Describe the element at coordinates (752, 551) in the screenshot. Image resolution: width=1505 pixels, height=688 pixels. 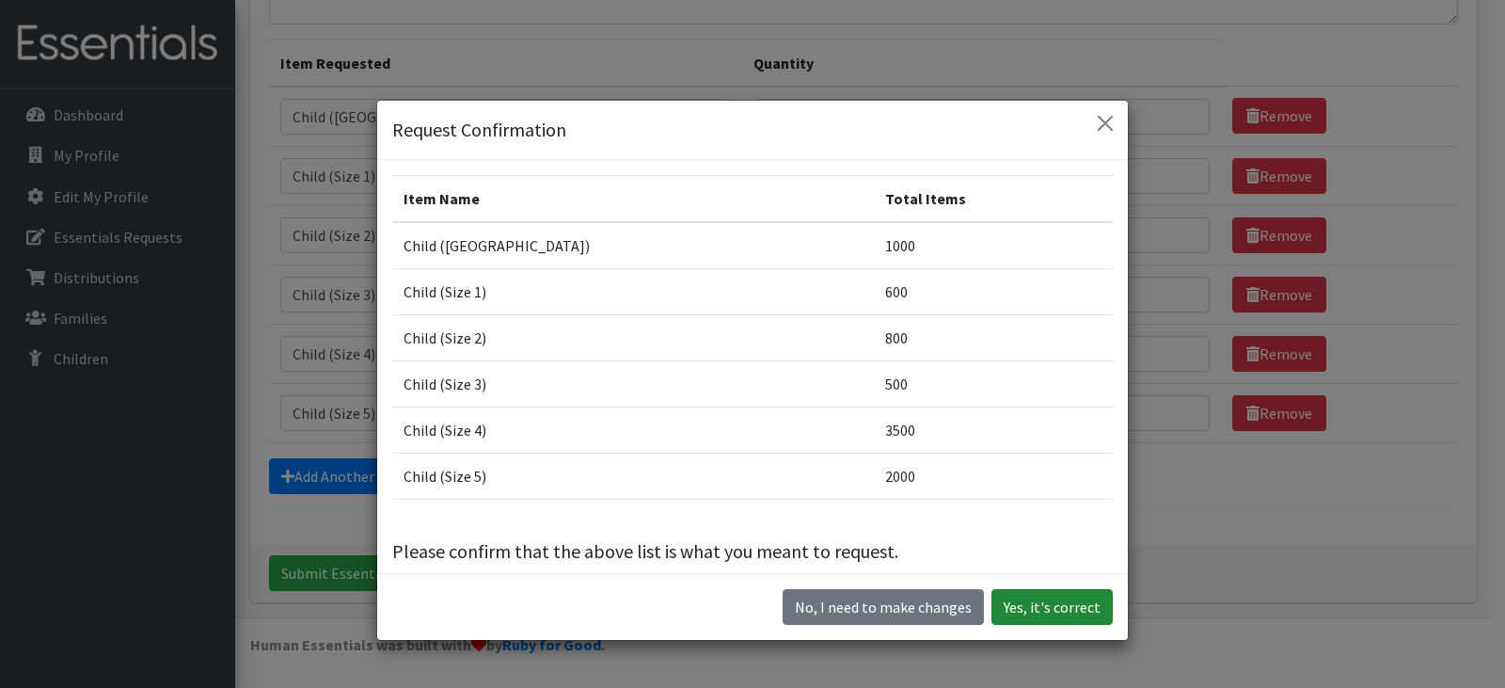
I see `p: Please confirm that the above list is what you meant to request.` at that location.